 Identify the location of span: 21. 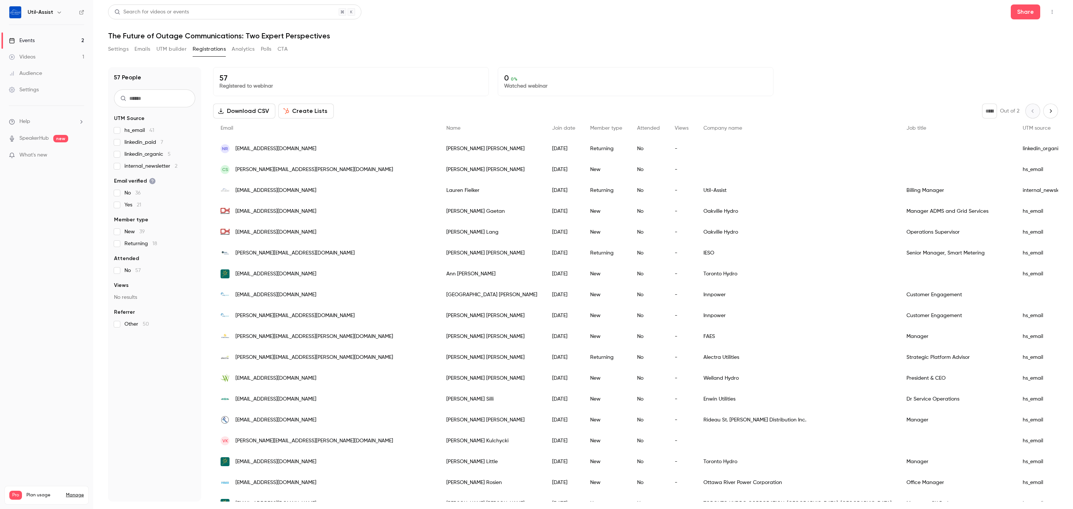
(139, 205).